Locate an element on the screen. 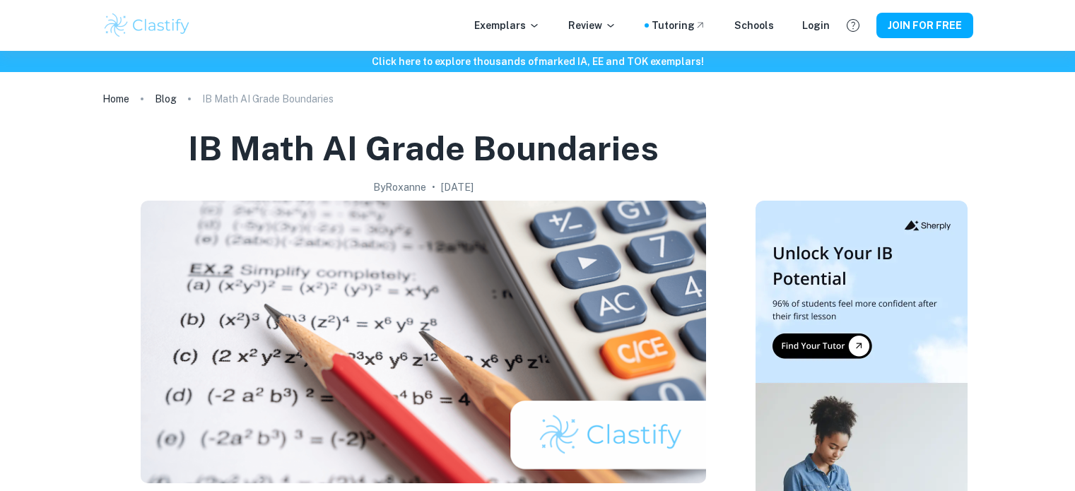 Image resolution: width=1075 pixels, height=491 pixels. img: IB Math AI Grade Boundaries cover image is located at coordinates (423, 342).